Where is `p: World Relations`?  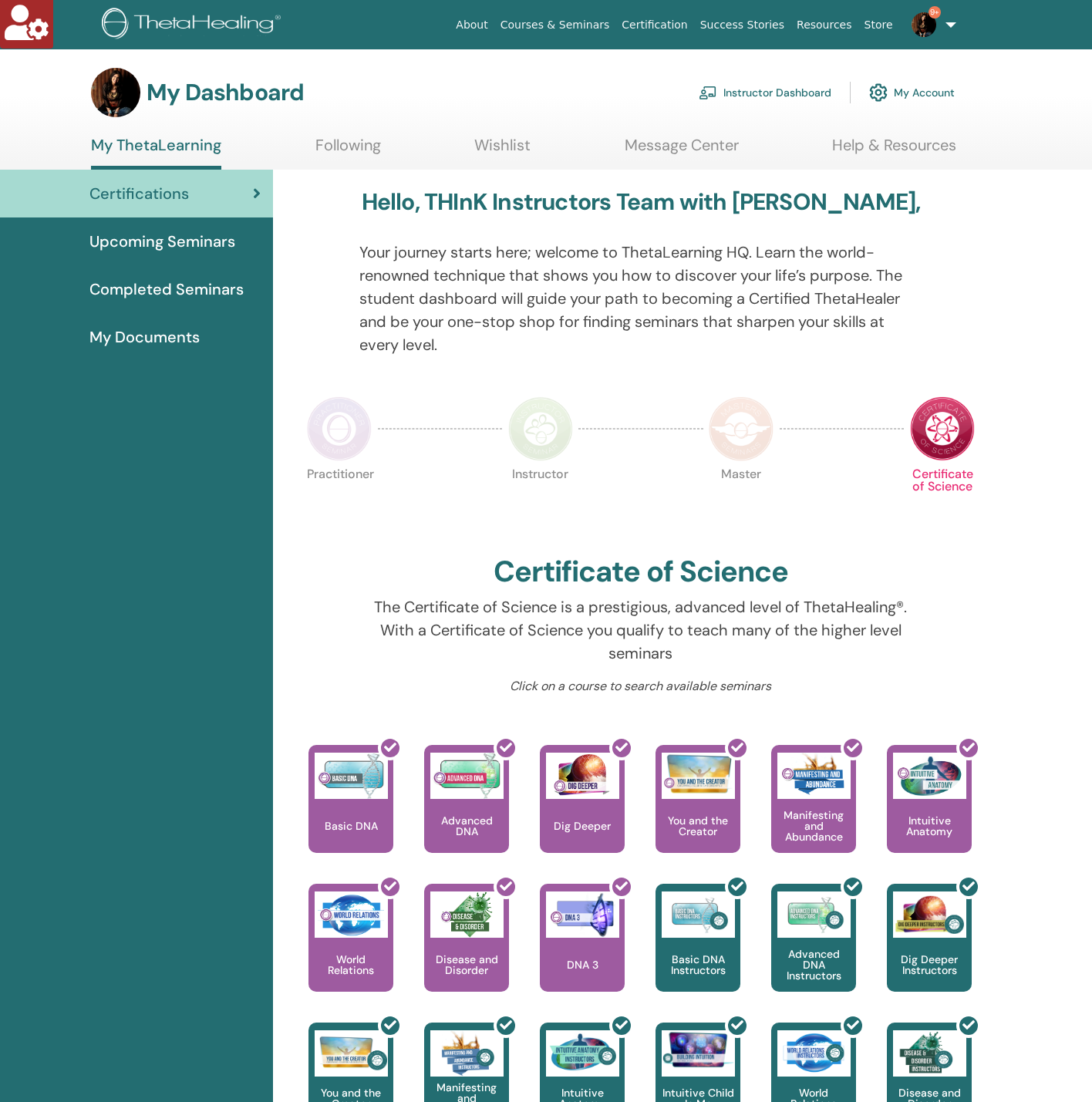
p: World Relations is located at coordinates (351, 965).